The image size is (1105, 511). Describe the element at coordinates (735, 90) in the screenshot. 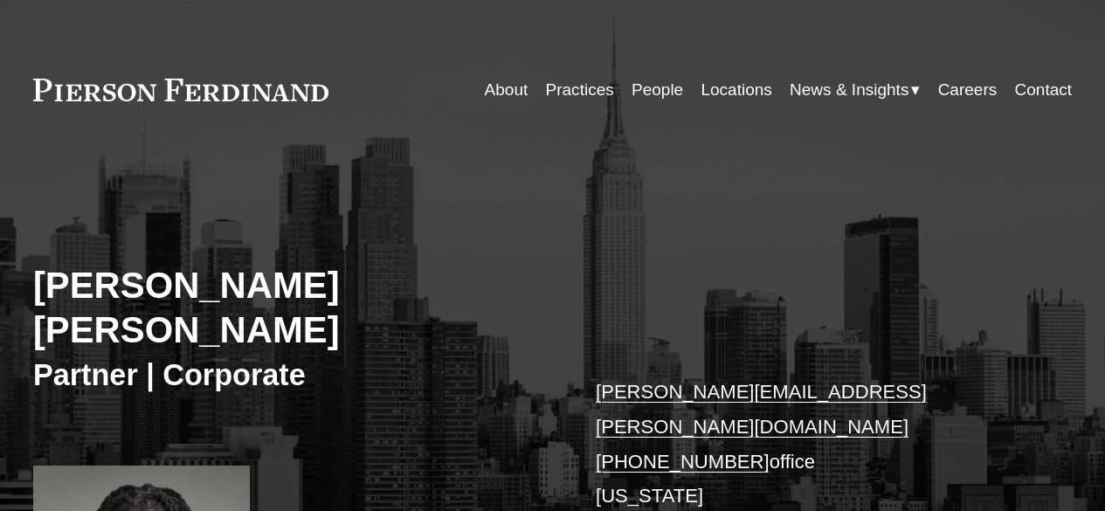

I see `a: Locations` at that location.